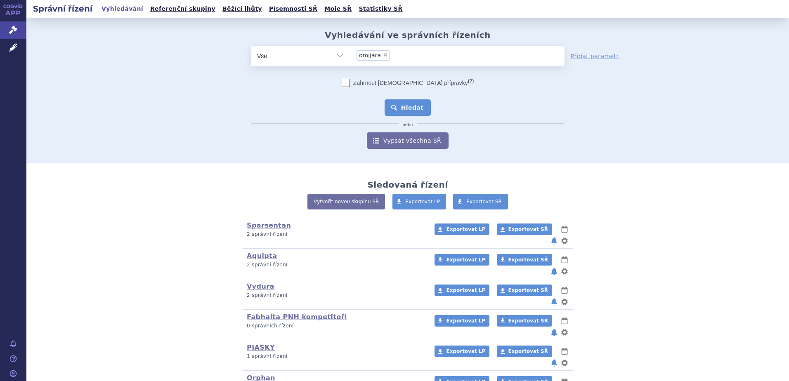 The width and height of the screenshot is (789, 381). I want to click on h2: Sledovaná řízení, so click(407, 185).